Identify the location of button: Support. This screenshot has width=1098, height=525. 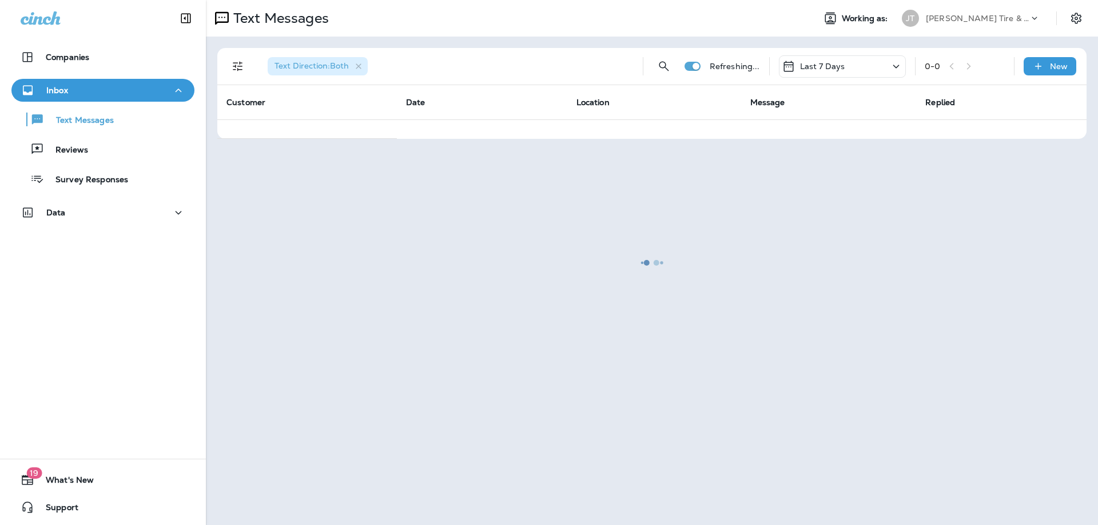
(103, 508).